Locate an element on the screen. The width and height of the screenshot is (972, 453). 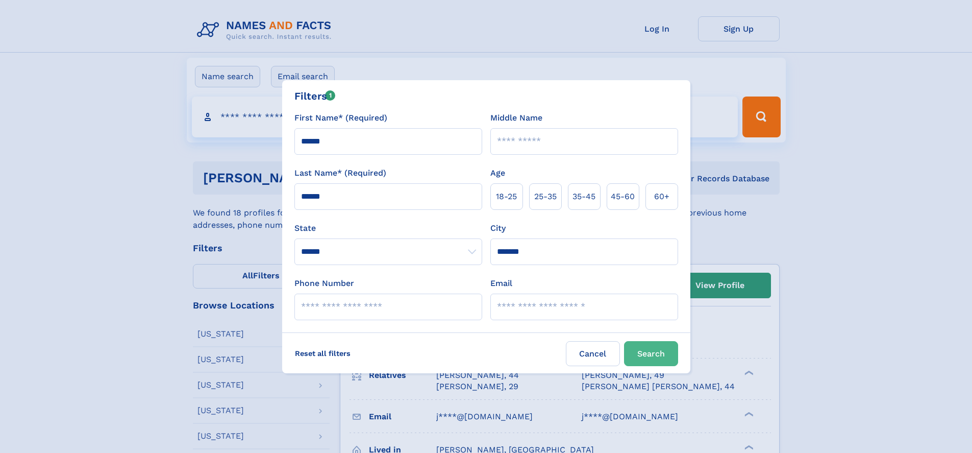
label: Email is located at coordinates (501, 283).